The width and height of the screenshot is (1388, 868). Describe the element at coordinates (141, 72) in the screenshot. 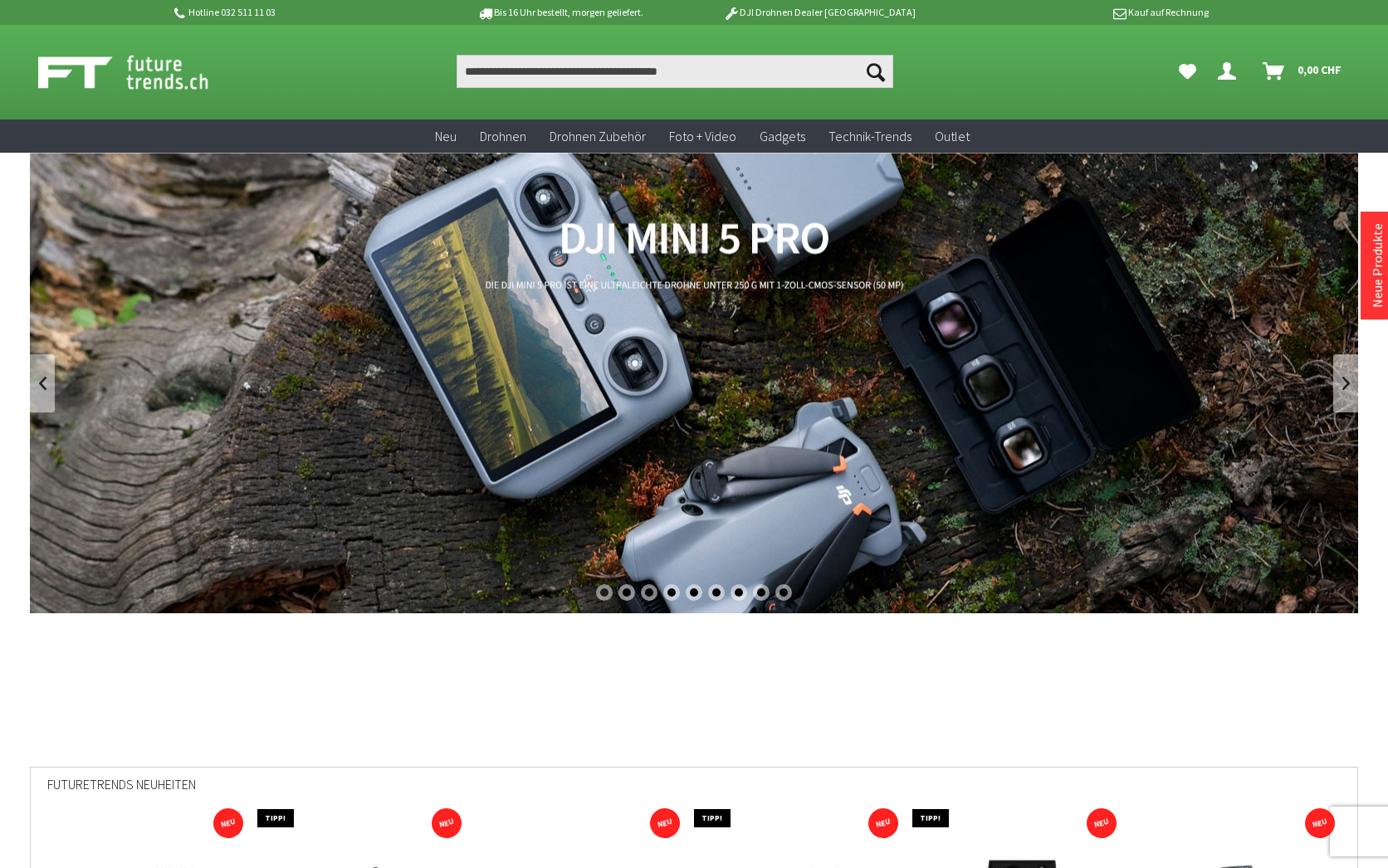

I see `a: Shop Futuretrends - zur Startseite wechseln` at that location.